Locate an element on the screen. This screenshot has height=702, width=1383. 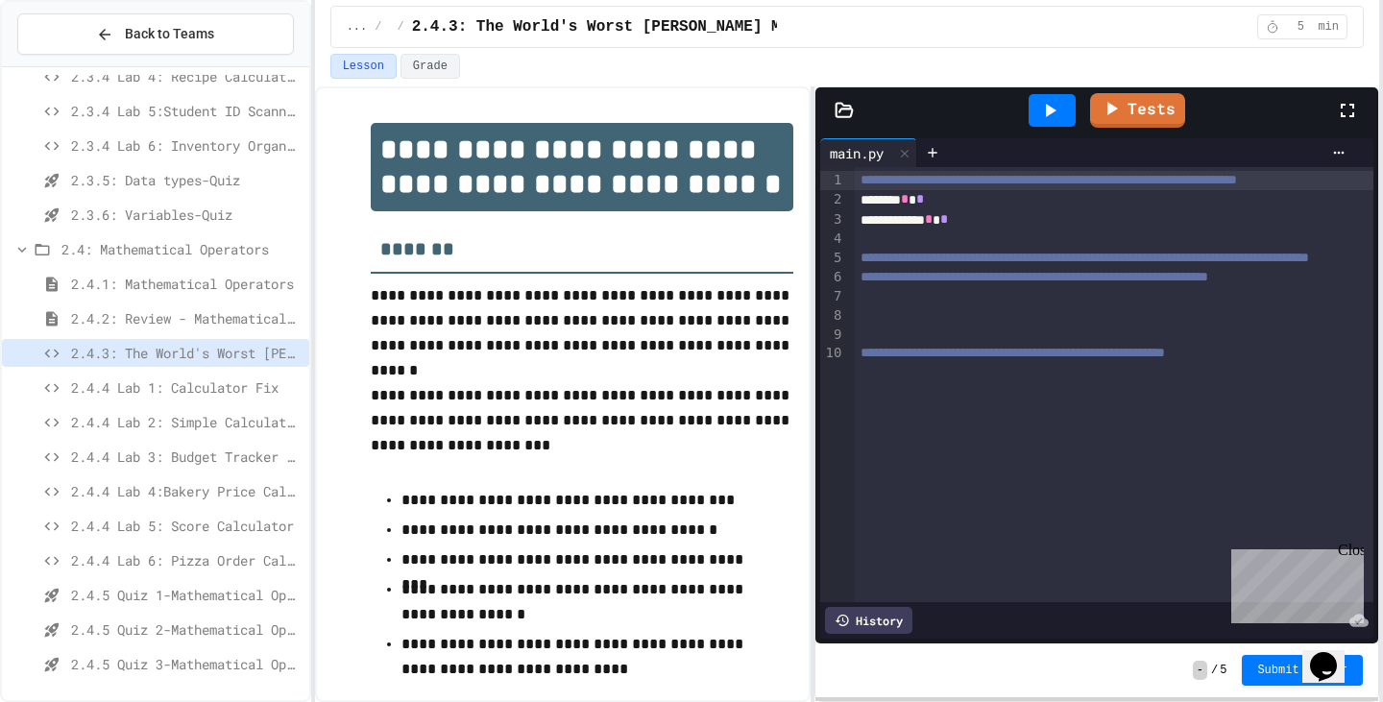
span: 2.4.5 Quiz 3-Mathematical Operators is located at coordinates (186, 663).